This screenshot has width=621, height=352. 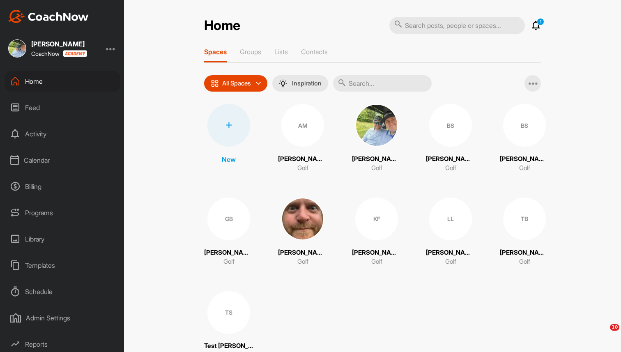 What do you see at coordinates (229, 159) in the screenshot?
I see `p: New` at bounding box center [229, 159].